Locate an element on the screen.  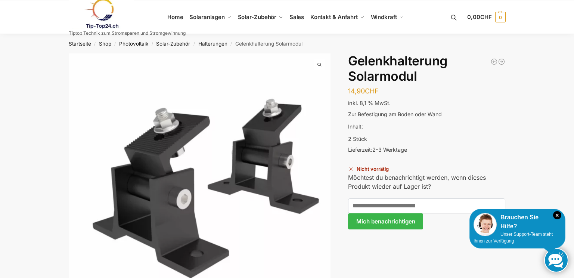
p: Tiptop Technik zum Stromsparen und Stromgewinnung is located at coordinates (127, 33).